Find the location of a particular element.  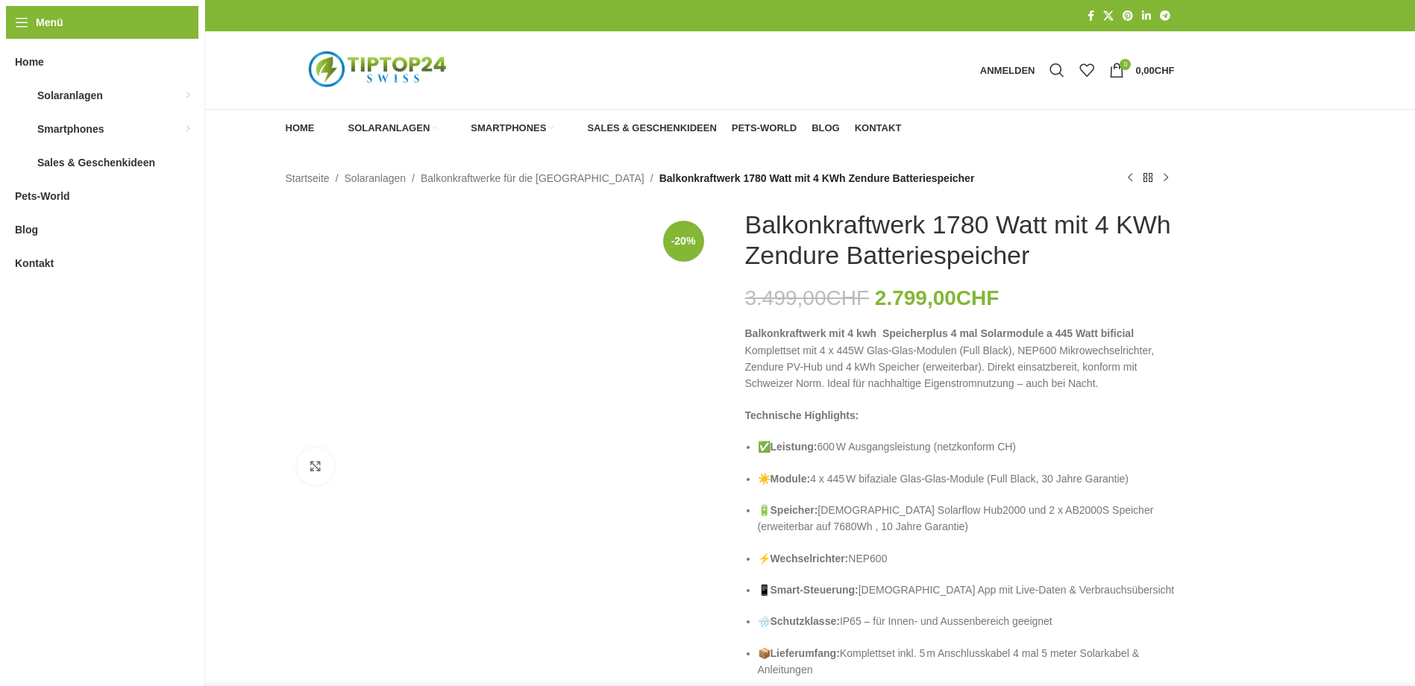

a: Blog is located at coordinates (826, 128).